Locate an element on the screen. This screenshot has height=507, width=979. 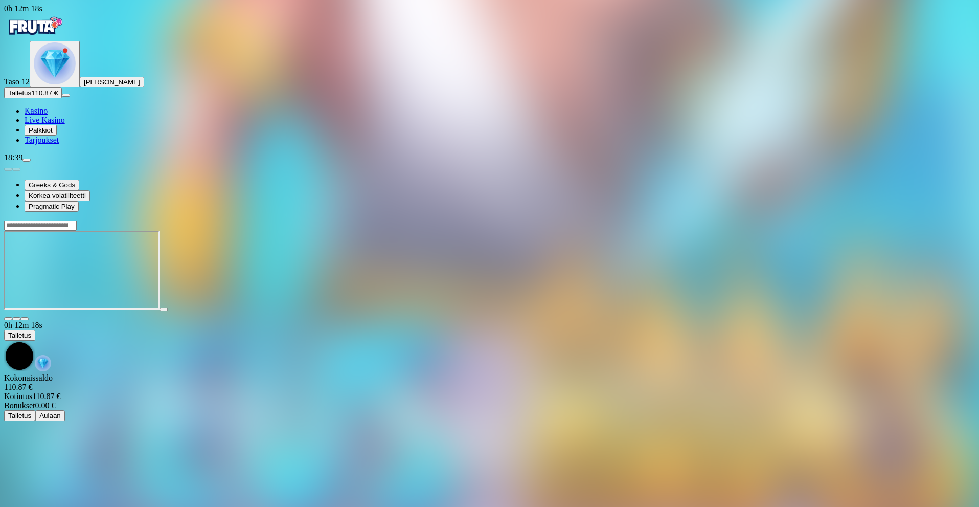
a: poker-chip iconLive Kasino is located at coordinates (44, 120).